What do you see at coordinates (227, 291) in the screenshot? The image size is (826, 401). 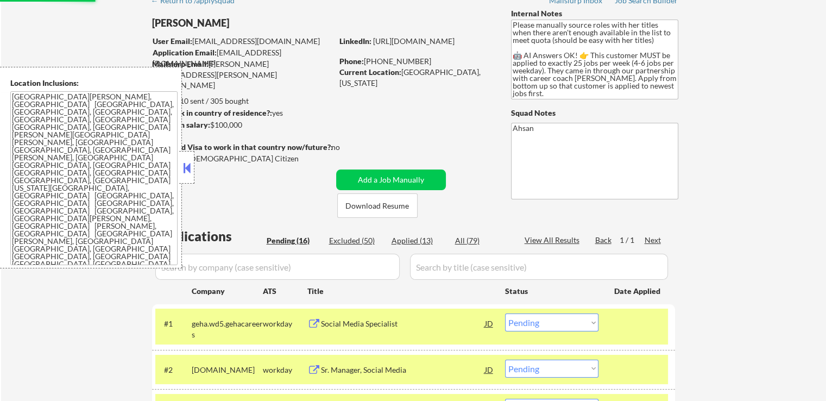 I see `div: Company` at bounding box center [227, 291].